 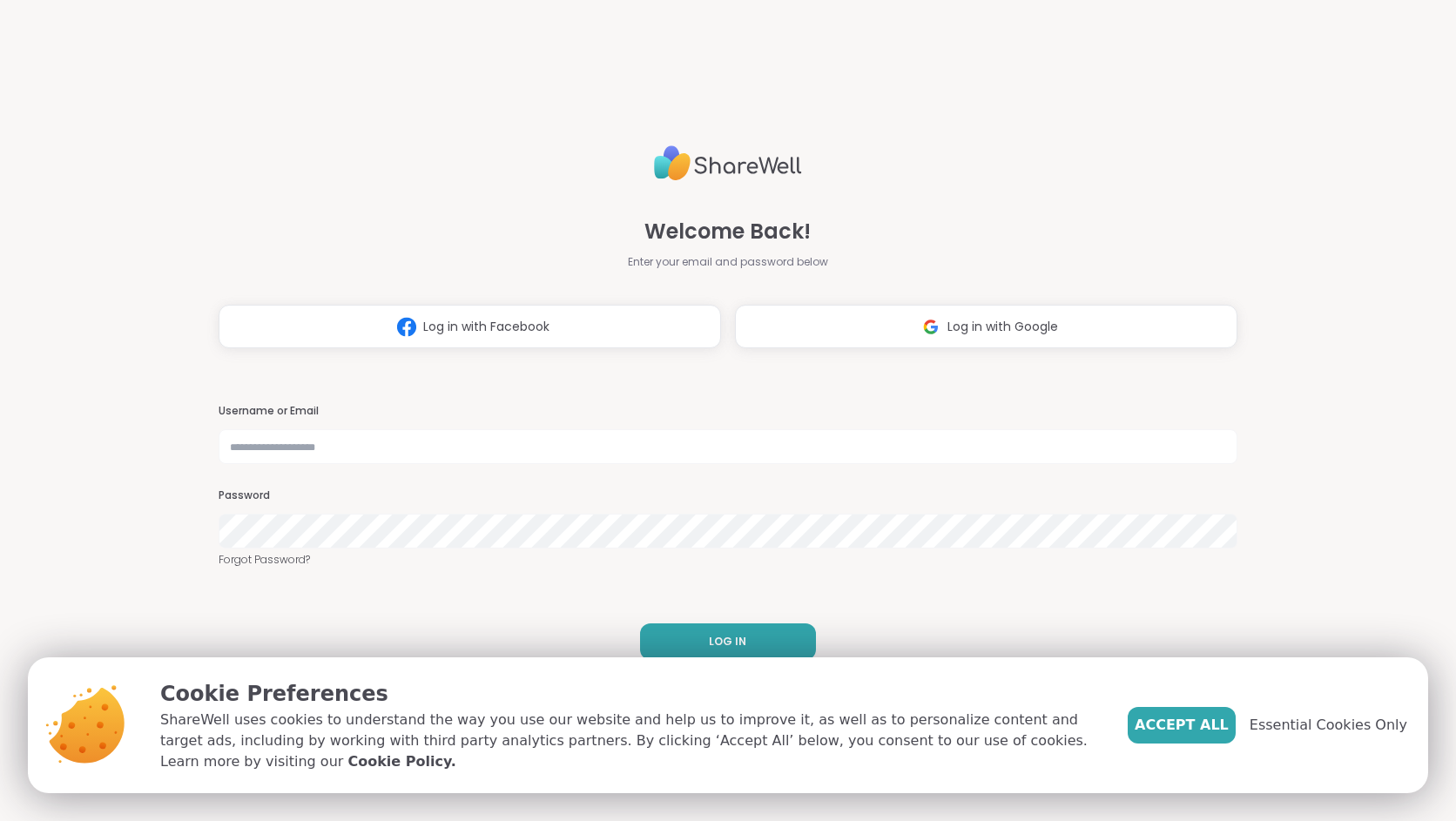 What do you see at coordinates (469, 327) in the screenshot?
I see `button: Log in with Facebook` at bounding box center [469, 327].